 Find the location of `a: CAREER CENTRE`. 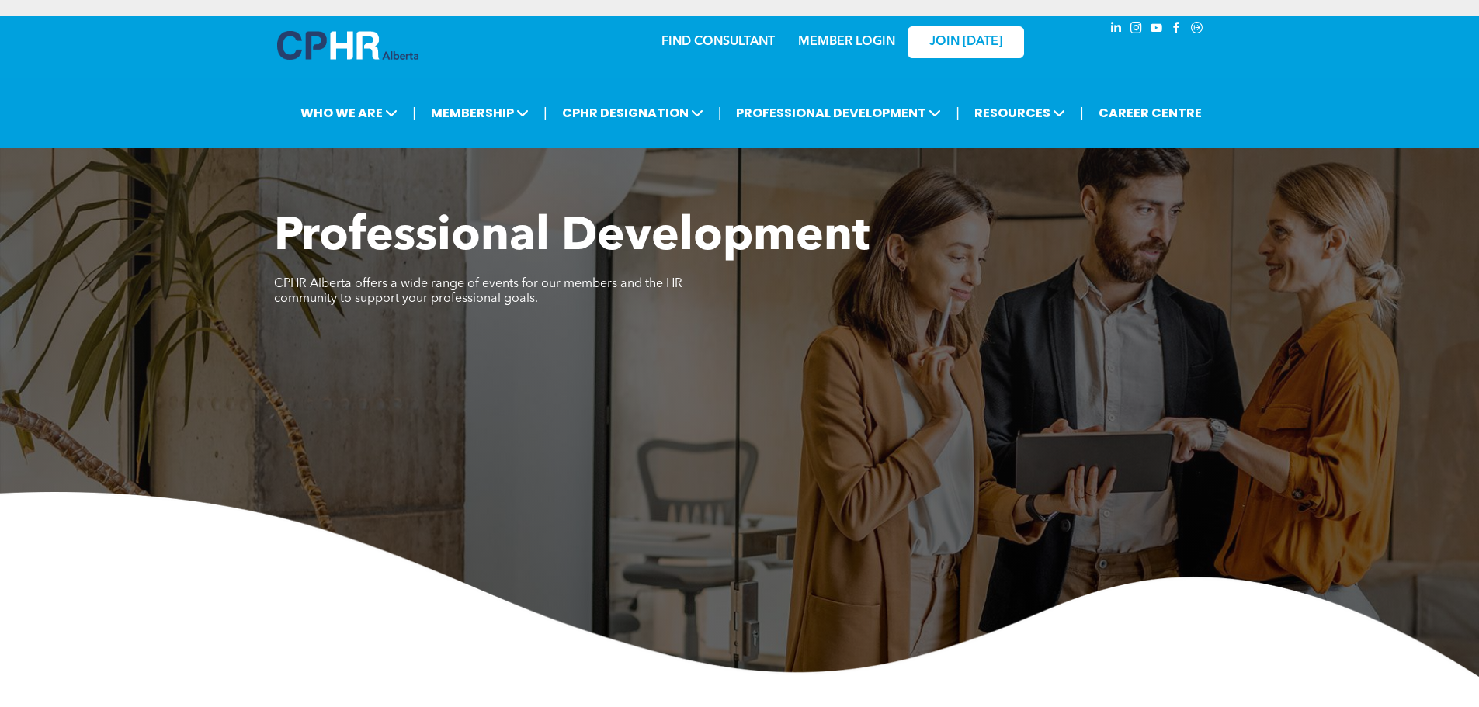

a: CAREER CENTRE is located at coordinates (1150, 113).